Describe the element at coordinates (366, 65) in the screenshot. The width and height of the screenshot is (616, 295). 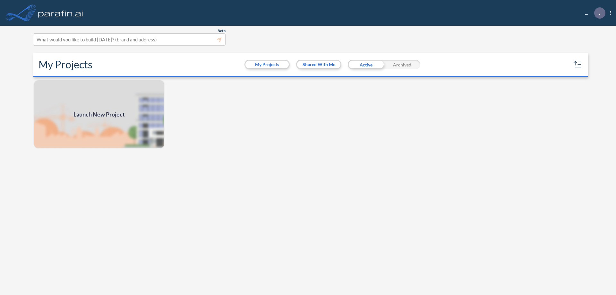
I see `div: Active` at that location.